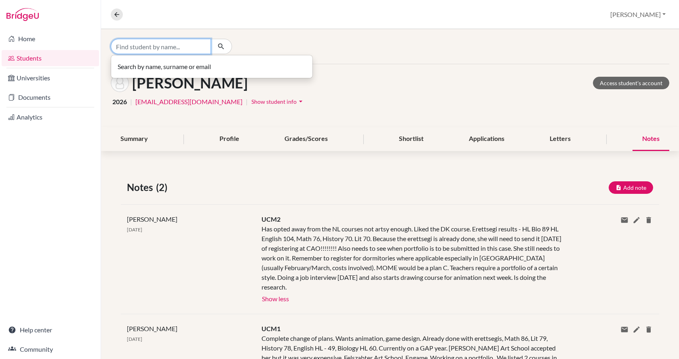 This screenshot has width=679, height=359. Describe the element at coordinates (411, 139) in the screenshot. I see `div: Shortlist` at that location.